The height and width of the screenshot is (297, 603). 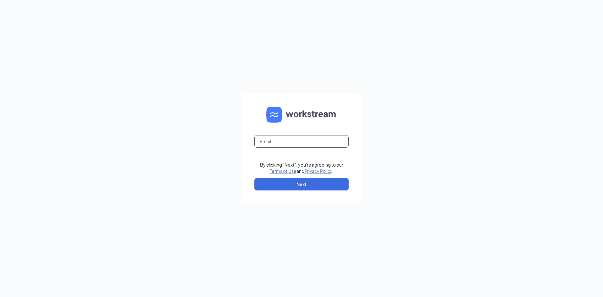 What do you see at coordinates (318, 171) in the screenshot?
I see `a: Privacy Policy` at bounding box center [318, 171].